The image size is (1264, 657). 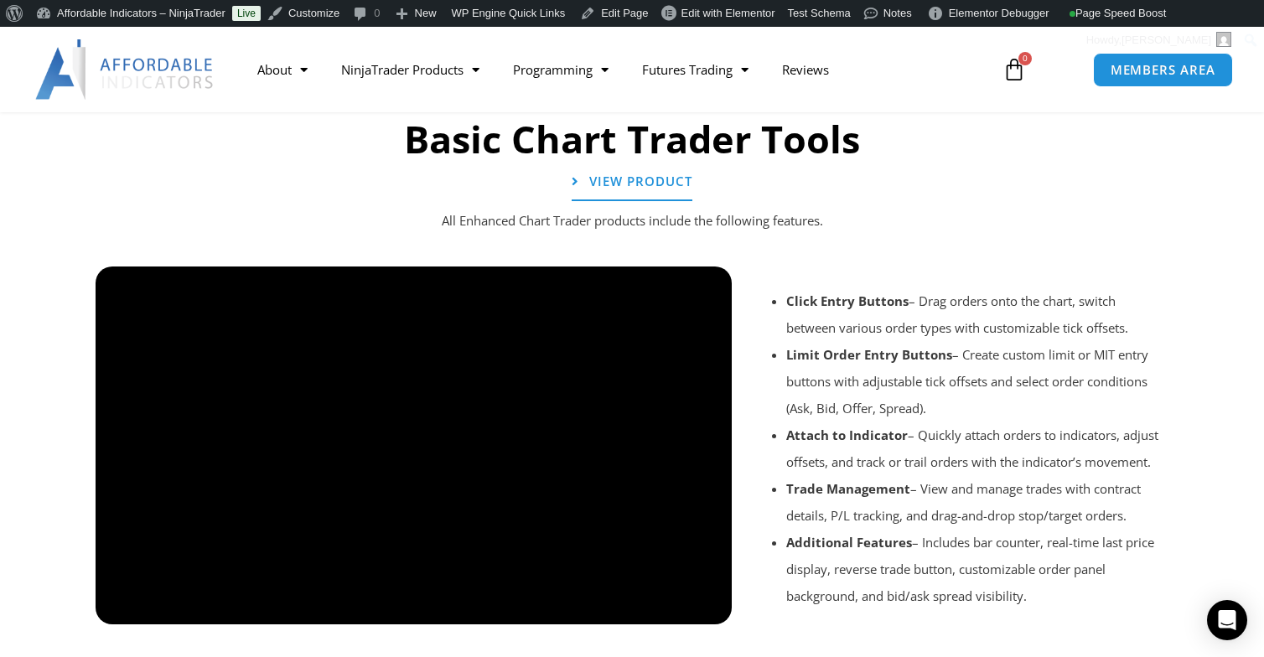 I want to click on li: – Drag orders onto the chart, switch between various order types with customizable tick offsets., so click(x=977, y=314).